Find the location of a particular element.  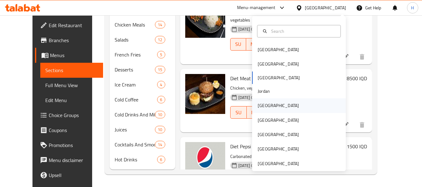

span: Cold Drinks And Milkshakes is located at coordinates (135, 115).